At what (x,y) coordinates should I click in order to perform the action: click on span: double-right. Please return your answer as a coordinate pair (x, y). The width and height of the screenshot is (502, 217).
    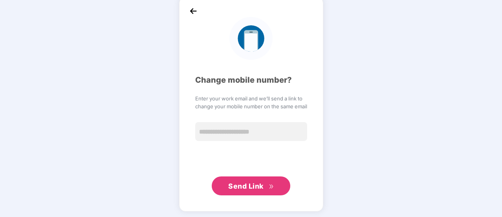
    Looking at the image, I should click on (271, 186).